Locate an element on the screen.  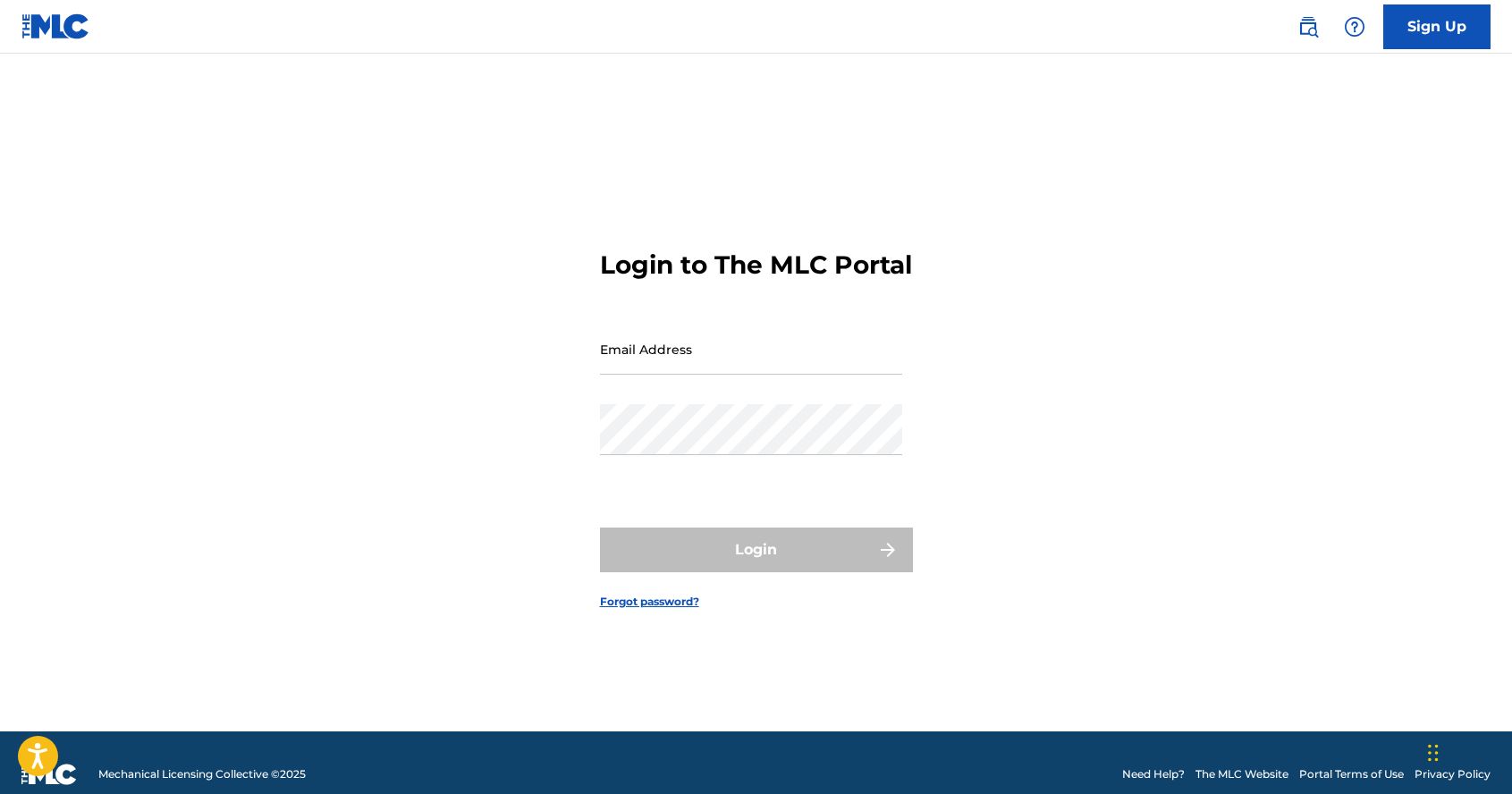
div: Drag is located at coordinates (1433, 753).